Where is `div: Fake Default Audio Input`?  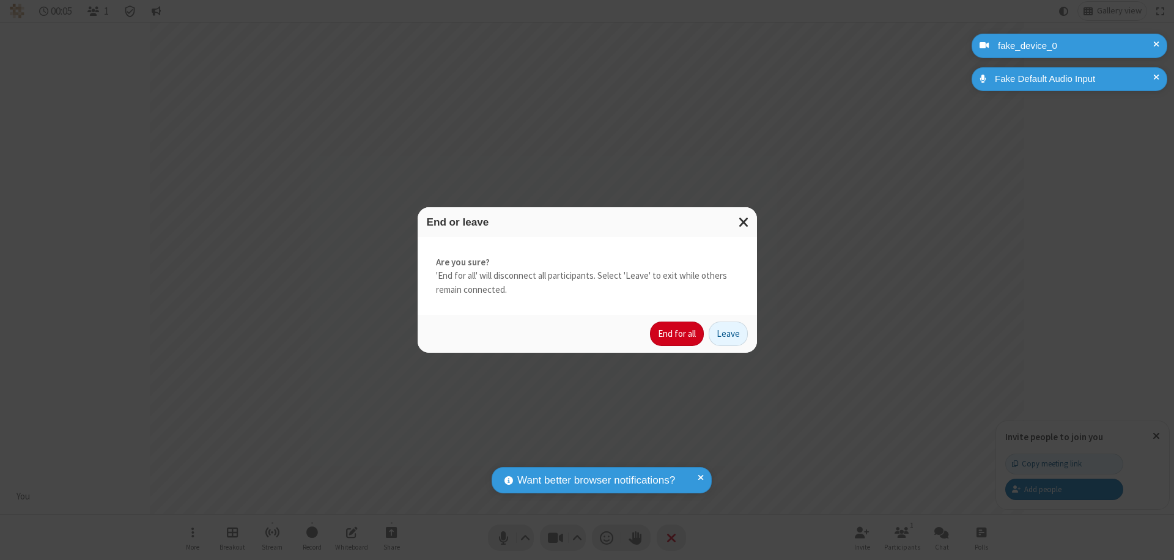 div: Fake Default Audio Input is located at coordinates (1074, 79).